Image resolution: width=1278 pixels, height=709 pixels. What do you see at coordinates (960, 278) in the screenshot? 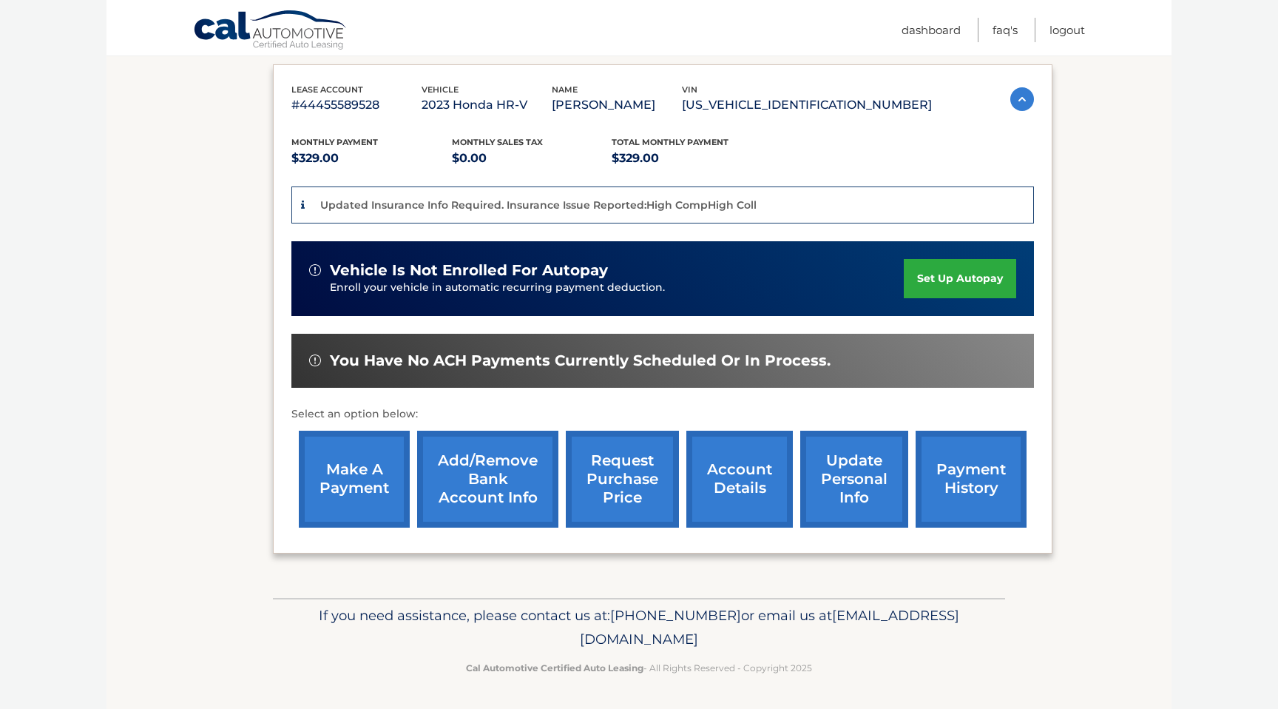
I see `a: set up autopay` at bounding box center [960, 278].